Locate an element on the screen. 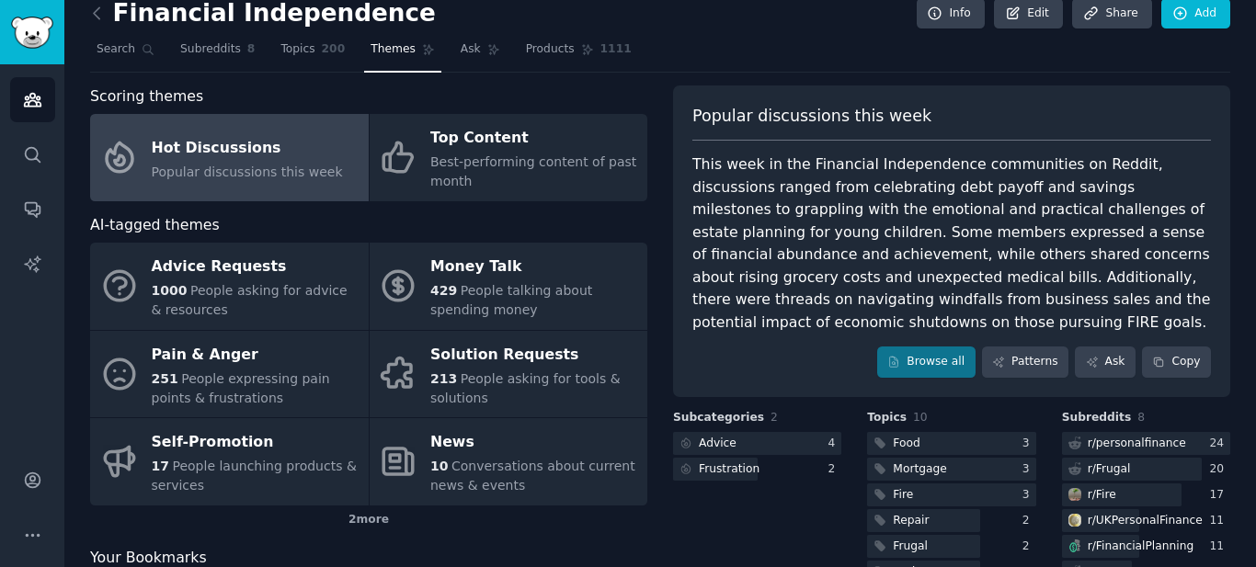 The image size is (1256, 567). a: Hot DiscussionsPopular discussions this week is located at coordinates (229, 157).